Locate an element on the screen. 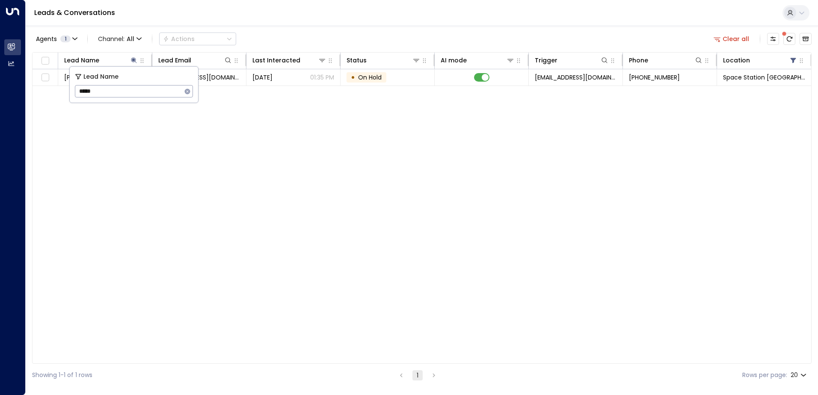  button: Archived Leads is located at coordinates (806, 39).